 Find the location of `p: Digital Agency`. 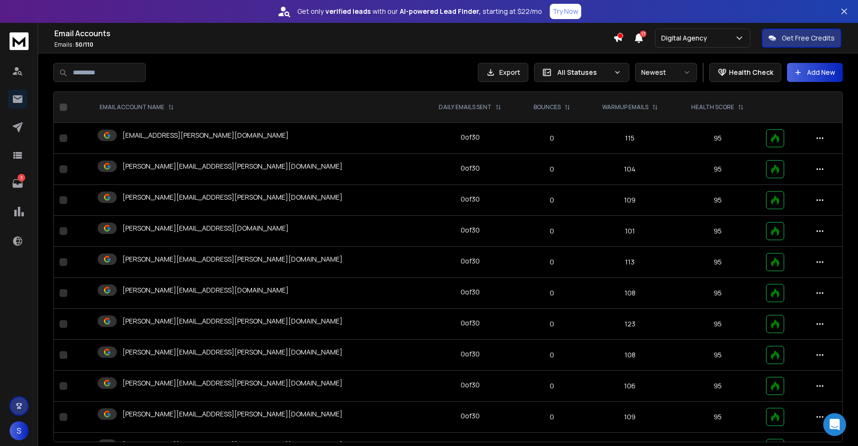

p: Digital Agency is located at coordinates (686, 38).